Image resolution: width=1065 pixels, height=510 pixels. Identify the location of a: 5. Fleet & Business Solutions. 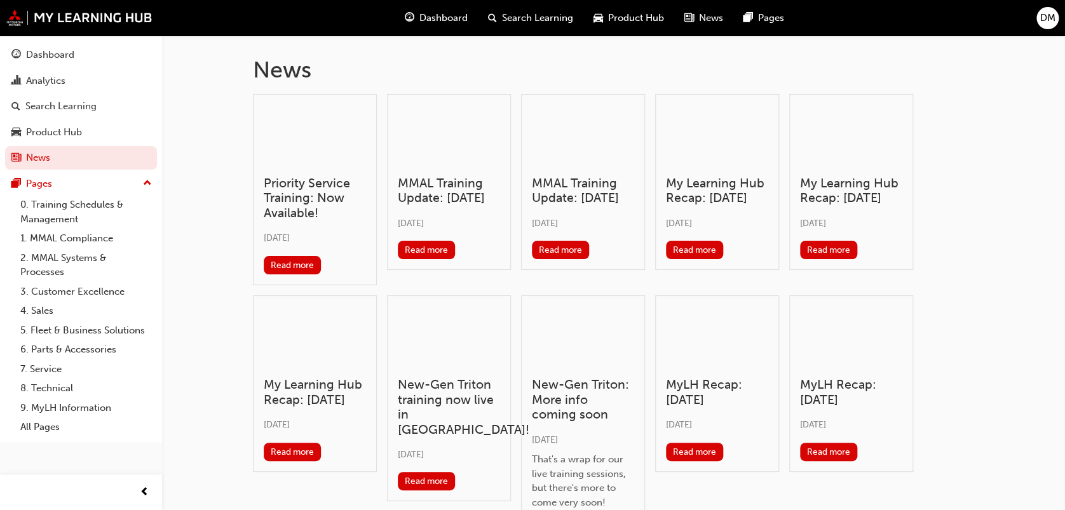
(86, 330).